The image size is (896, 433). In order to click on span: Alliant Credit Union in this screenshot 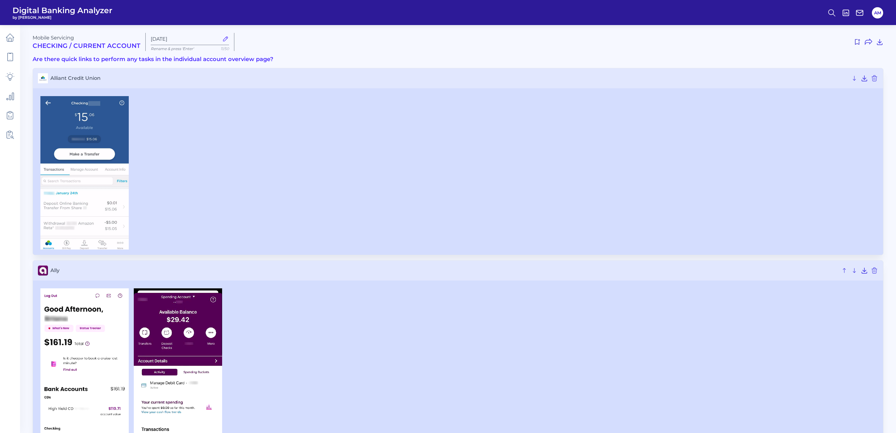, I will do `click(449, 78)`.